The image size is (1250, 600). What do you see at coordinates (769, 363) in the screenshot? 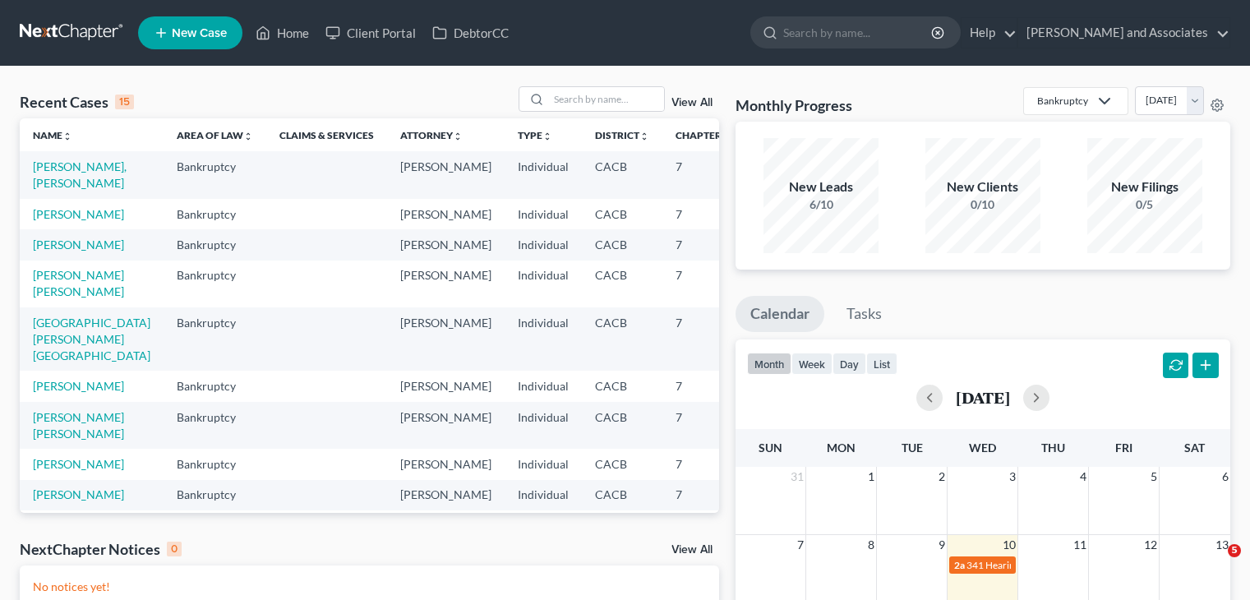
I see `button: month` at bounding box center [769, 363].